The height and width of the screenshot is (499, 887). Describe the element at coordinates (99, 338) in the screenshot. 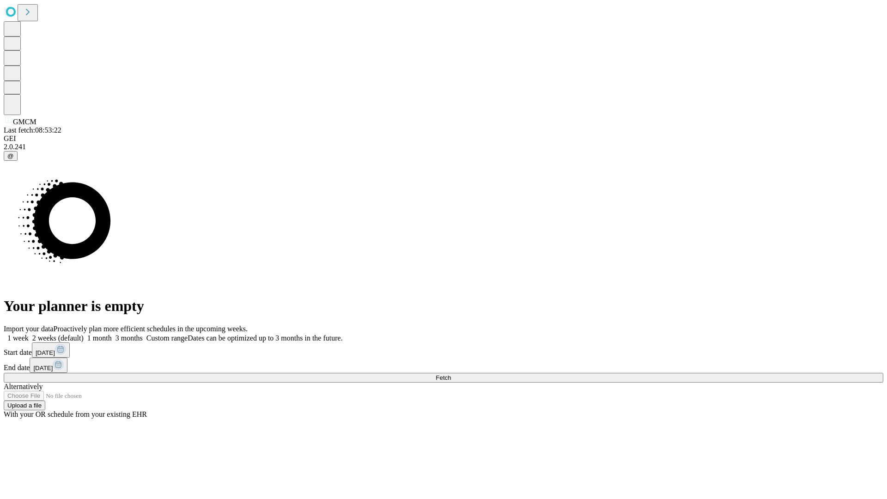

I see `span: 1 month` at that location.